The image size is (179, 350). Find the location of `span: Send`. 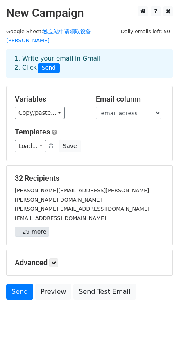

span: Send is located at coordinates (49, 68).